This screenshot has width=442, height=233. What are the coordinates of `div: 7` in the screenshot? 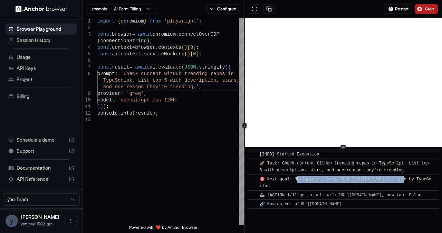 It's located at (87, 67).